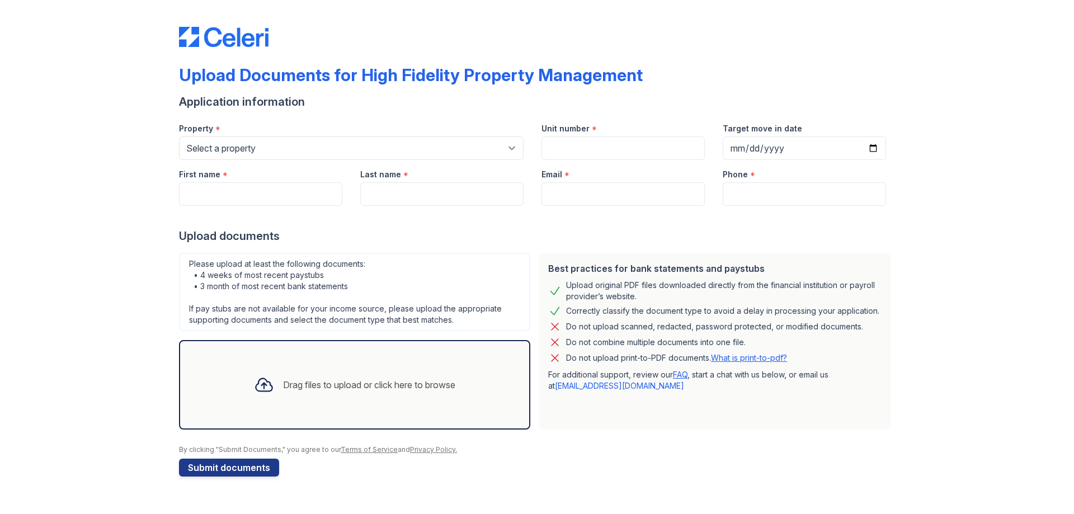 The image size is (1074, 514). I want to click on div: Do not upload scanned, redacted, password protected, or modified documents., so click(715, 327).